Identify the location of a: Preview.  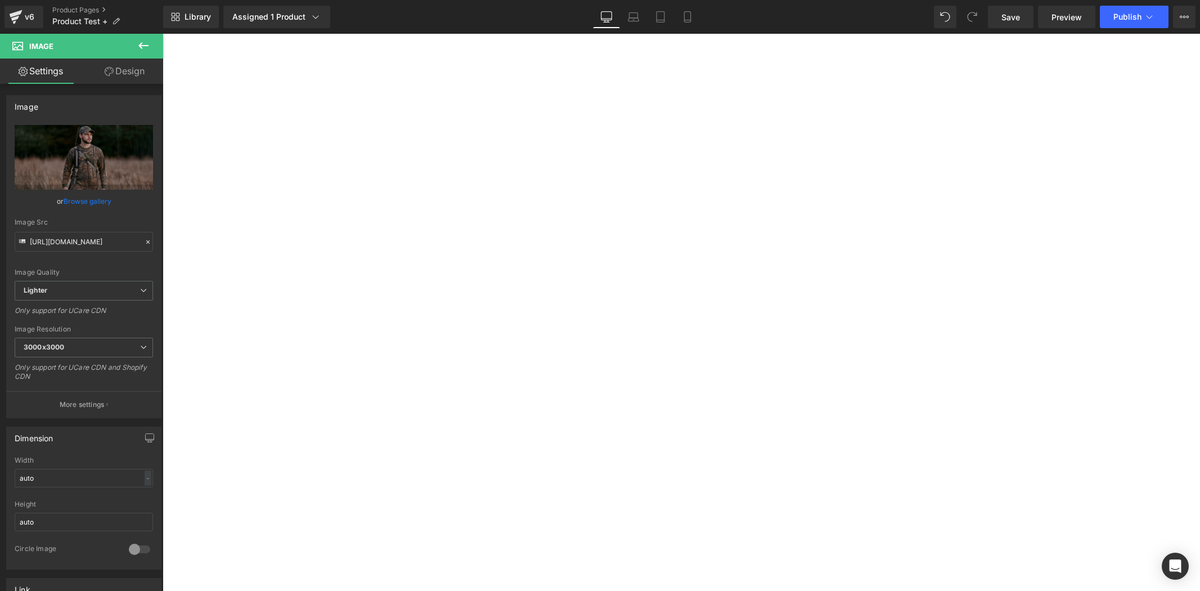
(1066, 17).